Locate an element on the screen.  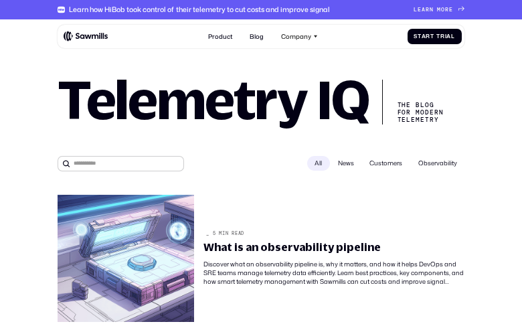
div: 5 is located at coordinates (214, 234).